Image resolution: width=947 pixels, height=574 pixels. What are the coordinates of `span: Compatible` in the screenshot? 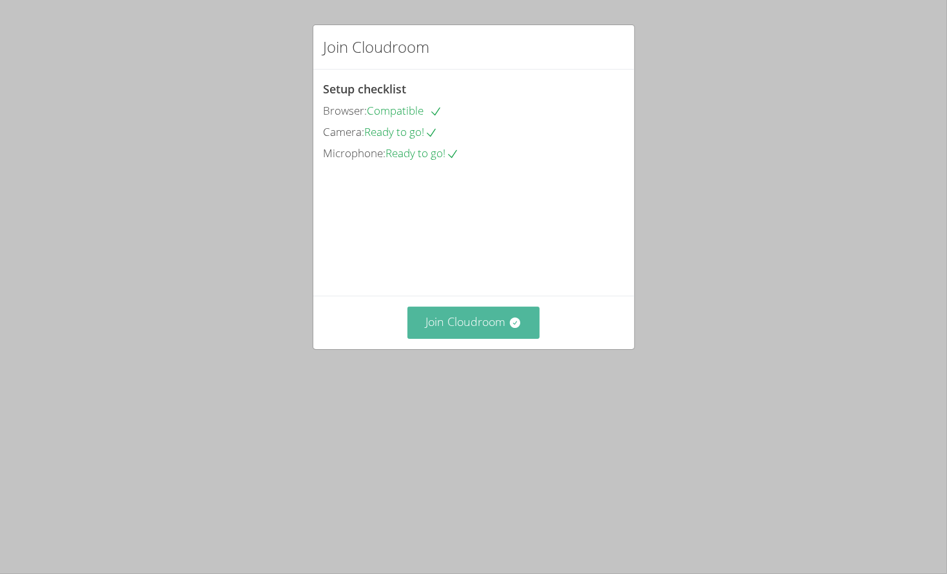 It's located at (405, 110).